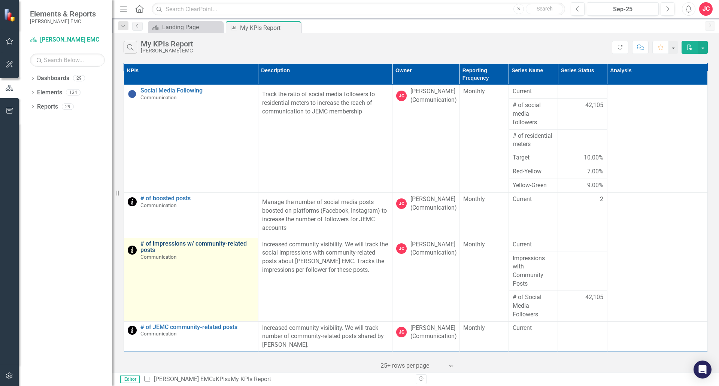 The width and height of the screenshot is (719, 386). Describe the element at coordinates (358, 9) in the screenshot. I see `input: Search ClearPoint...` at that location.